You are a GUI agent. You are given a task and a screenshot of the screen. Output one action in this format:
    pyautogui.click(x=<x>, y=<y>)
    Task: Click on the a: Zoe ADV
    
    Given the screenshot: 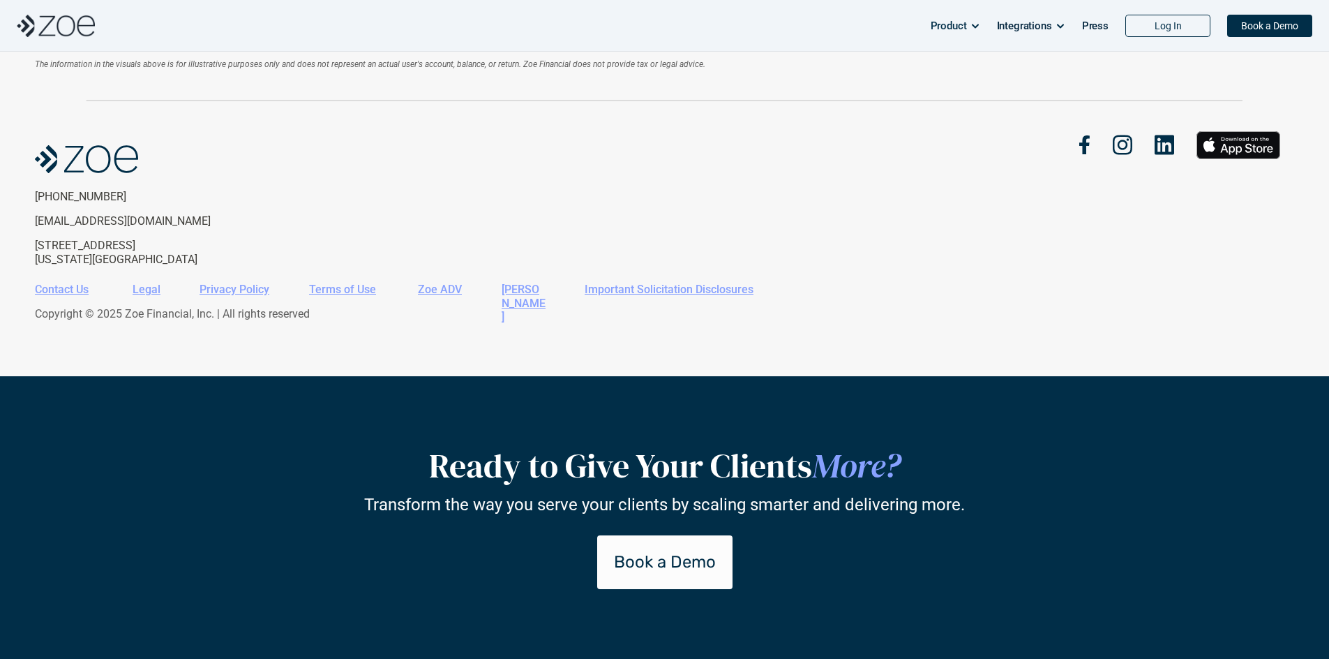 What is the action you would take?
    pyautogui.click(x=439, y=289)
    